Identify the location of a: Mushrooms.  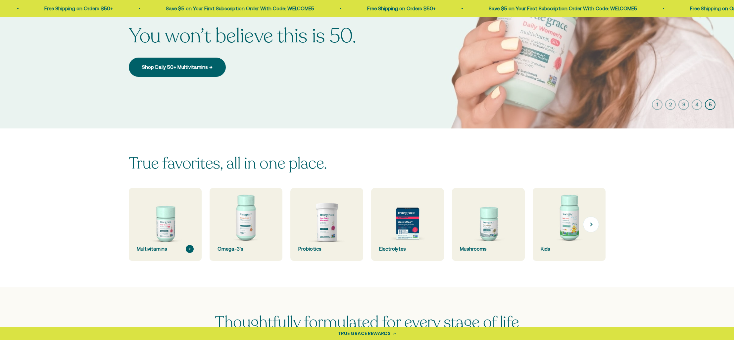
(488, 224).